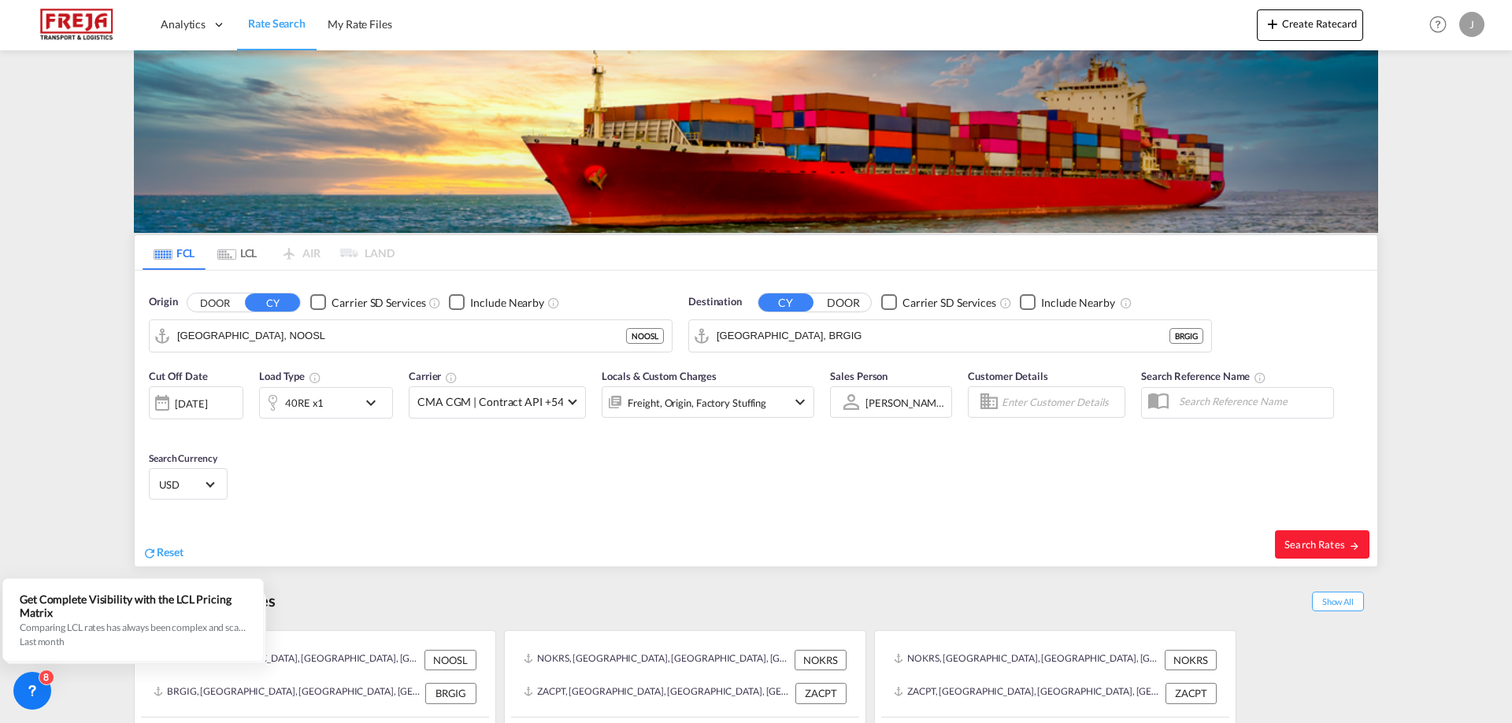 This screenshot has height=723, width=1512. I want to click on button: icon-plus 400-fgCreate Ratecard, so click(1309, 25).